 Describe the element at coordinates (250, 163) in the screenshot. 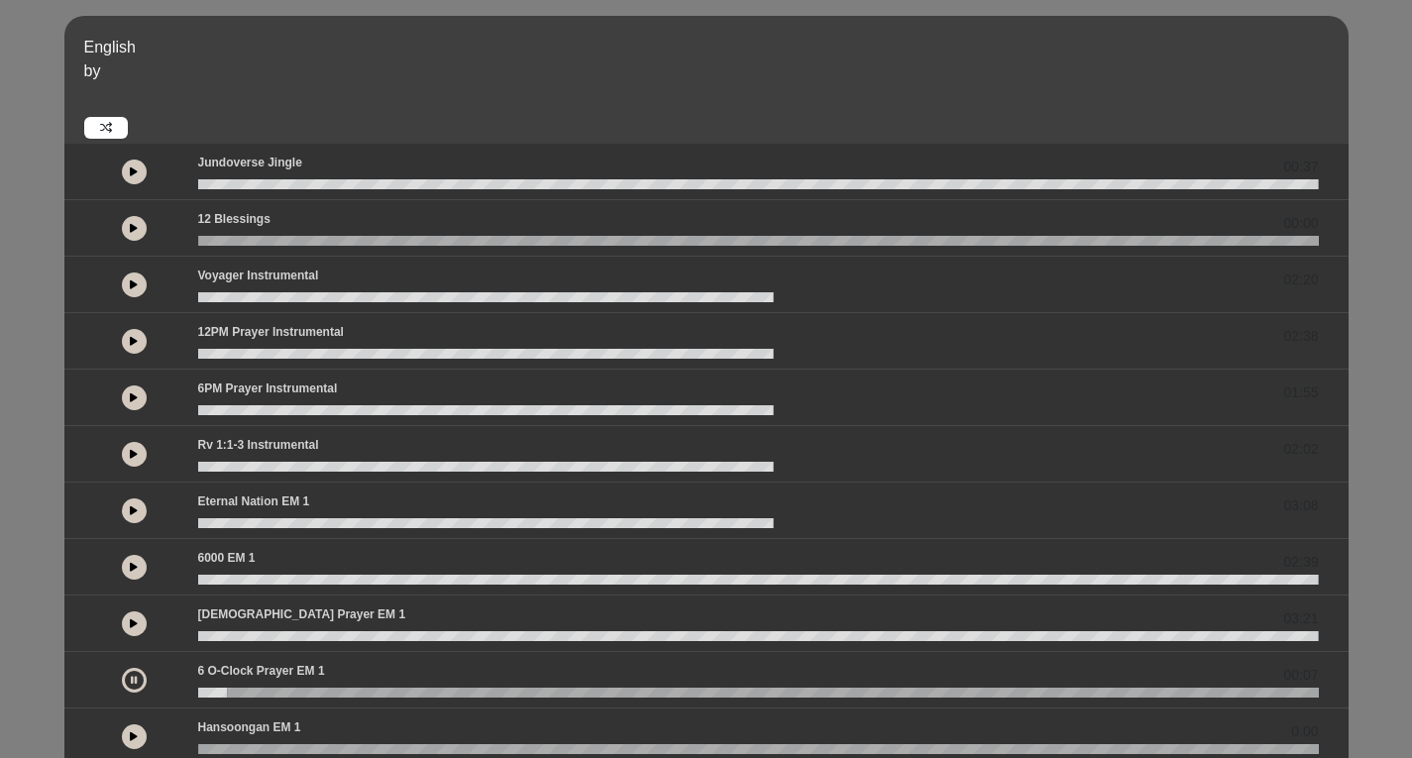

I see `p: Jundoverse Jingle` at that location.